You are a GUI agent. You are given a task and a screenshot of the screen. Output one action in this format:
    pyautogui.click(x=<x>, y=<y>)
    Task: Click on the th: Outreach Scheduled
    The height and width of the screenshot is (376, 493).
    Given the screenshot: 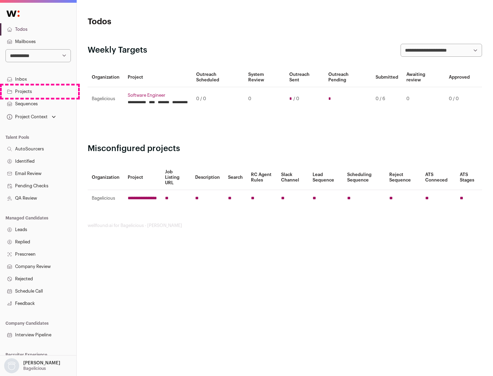 What is the action you would take?
    pyautogui.click(x=218, y=77)
    